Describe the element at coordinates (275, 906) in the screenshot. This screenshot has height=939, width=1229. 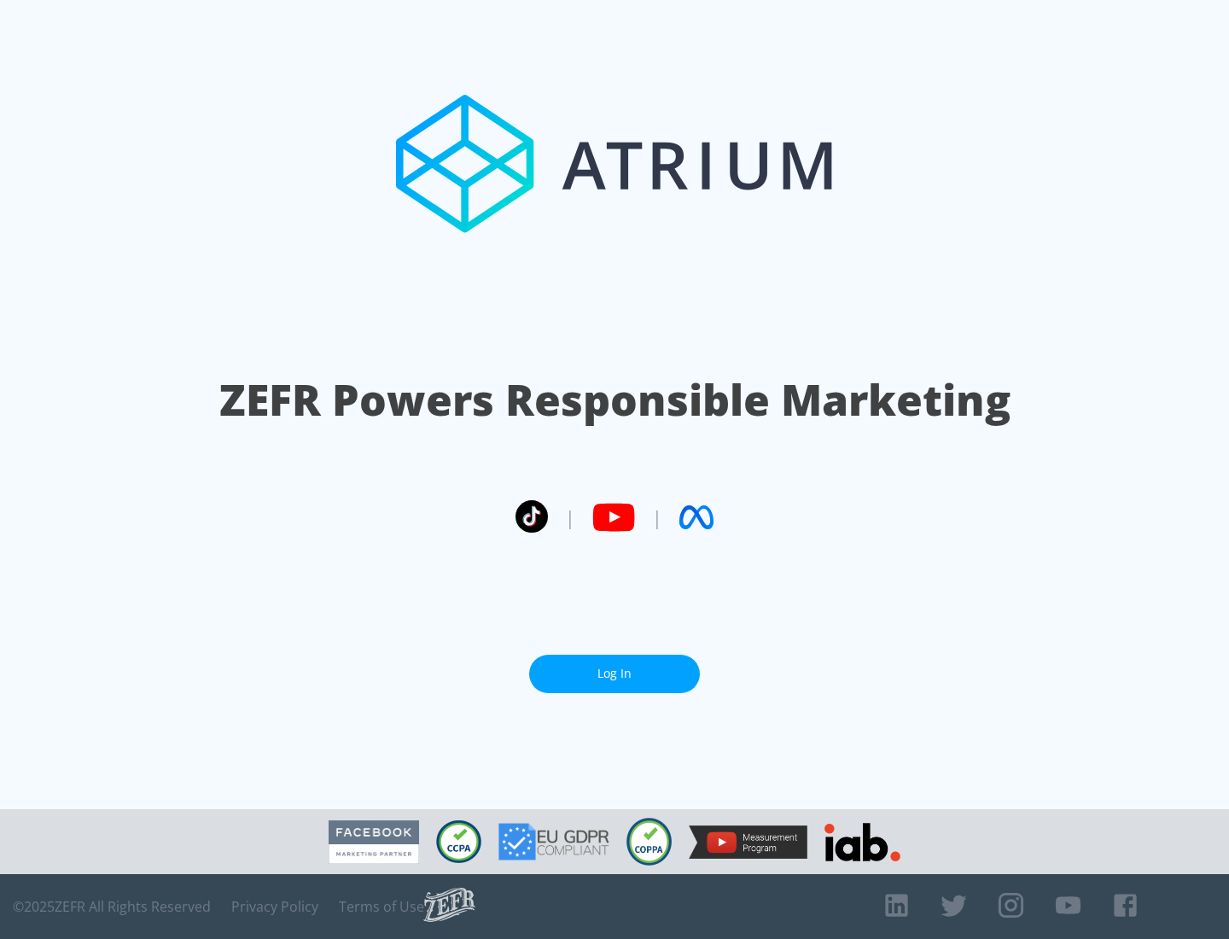
I see `a: Privacy Policy` at that location.